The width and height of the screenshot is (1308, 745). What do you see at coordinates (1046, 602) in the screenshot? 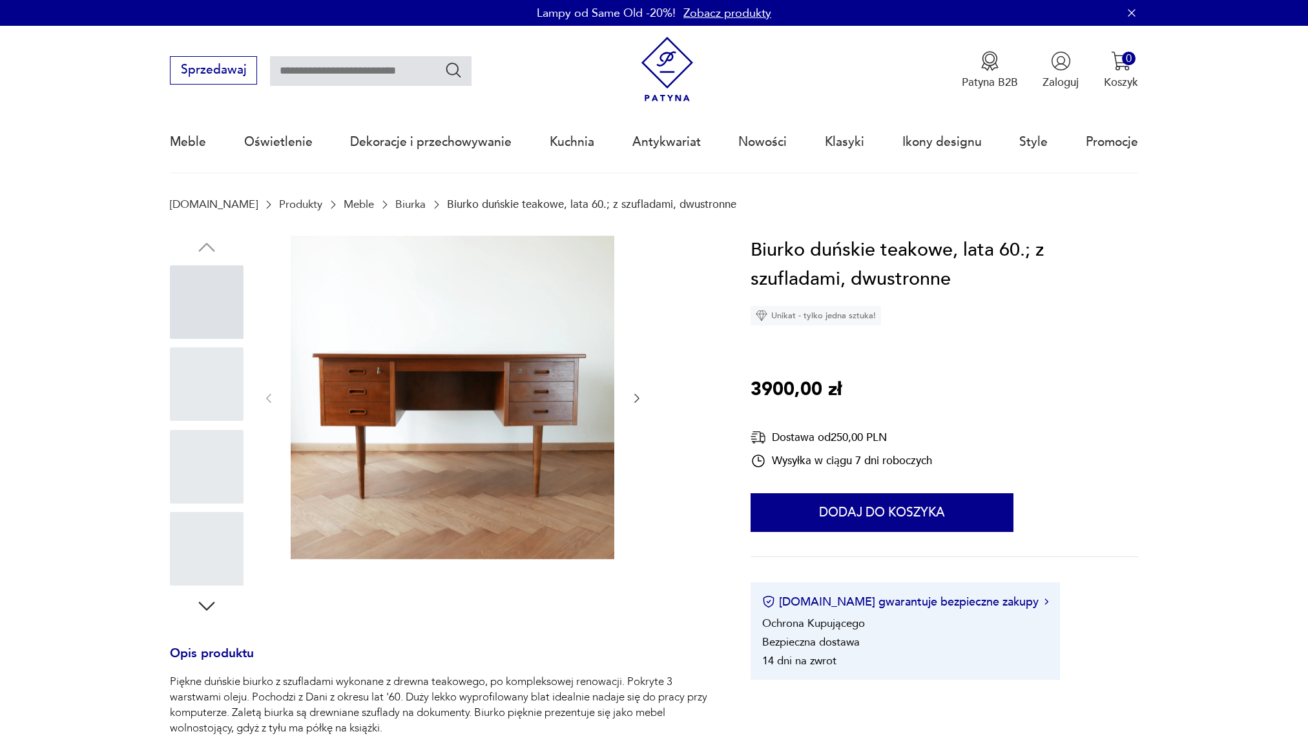
I see `img: Ikona strzałki w prawo` at bounding box center [1046, 602].